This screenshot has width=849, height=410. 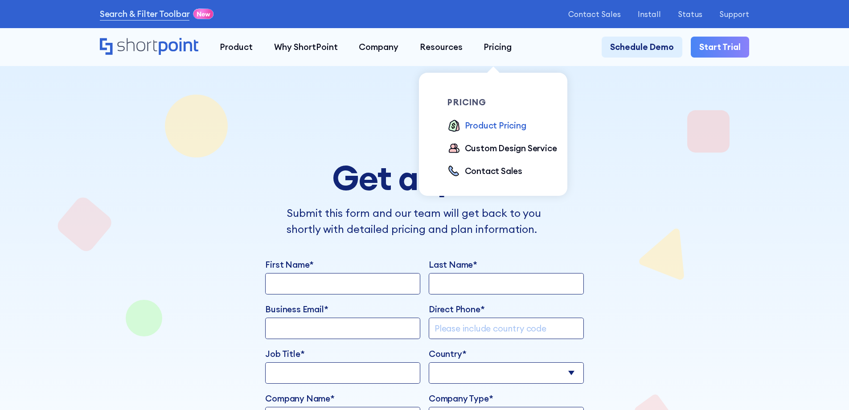 I want to click on label: First Name*, so click(x=343, y=264).